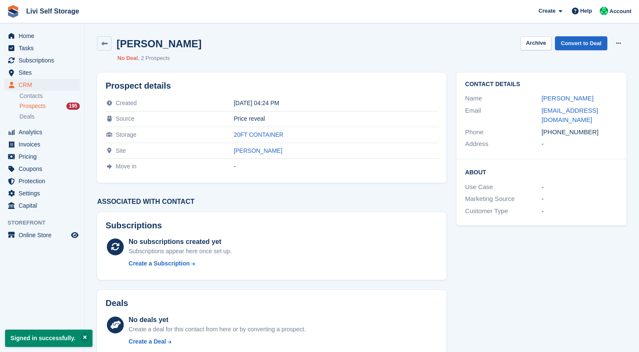 This screenshot has height=352, width=639. What do you see at coordinates (44, 206) in the screenshot?
I see `span: Capital` at bounding box center [44, 206].